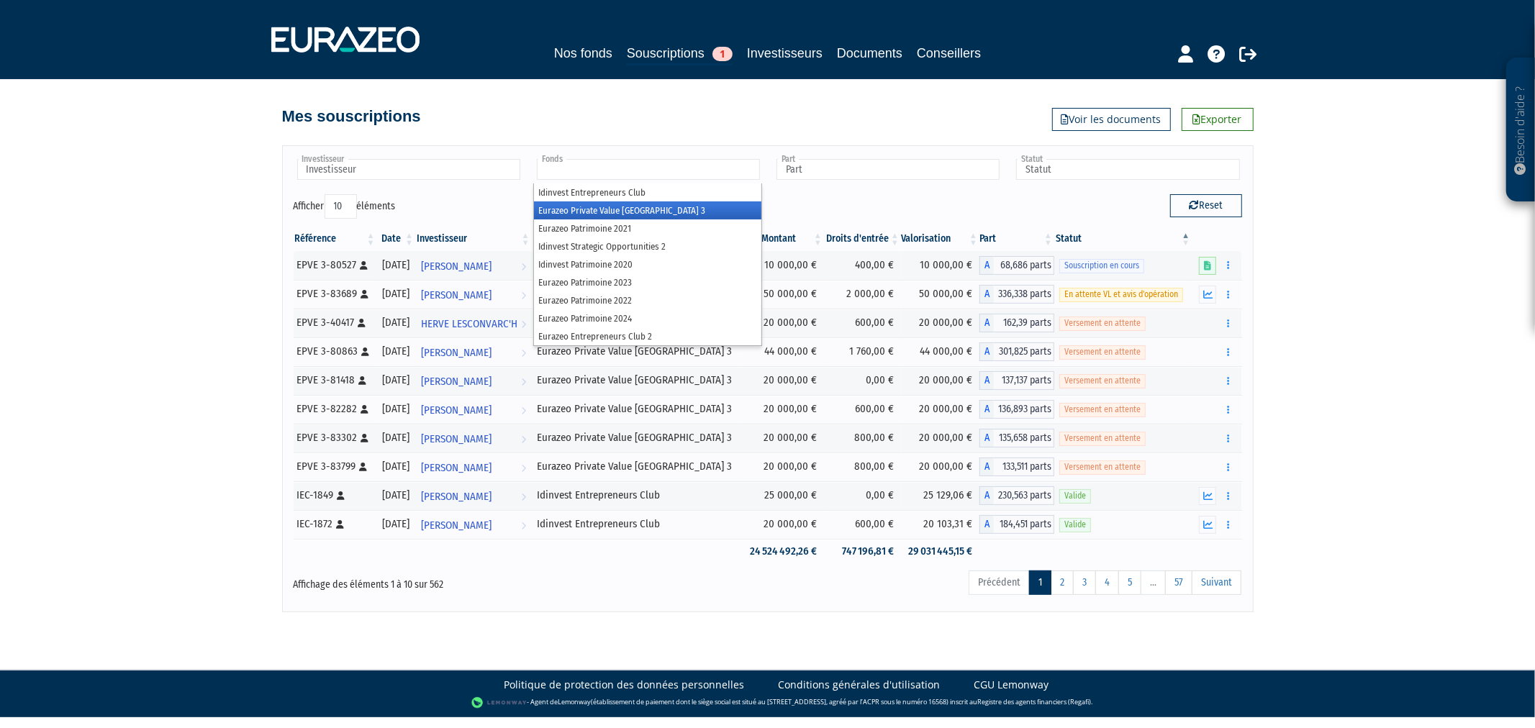 This screenshot has width=1535, height=728. Describe the element at coordinates (859, 685) in the screenshot. I see `a: Conditions générales d'utilisation` at that location.